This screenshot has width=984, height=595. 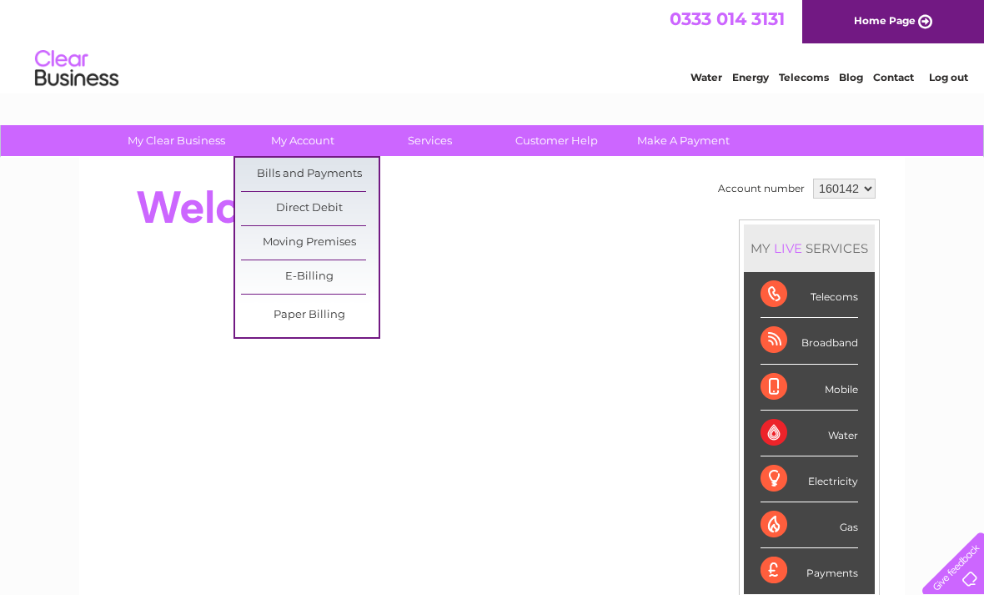 What do you see at coordinates (309, 209) in the screenshot?
I see `a: Direct Debit` at bounding box center [309, 209].